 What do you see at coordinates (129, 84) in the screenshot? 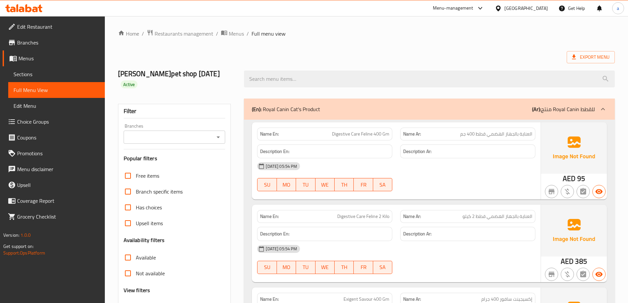
I see `div: Active` at bounding box center [129, 84].